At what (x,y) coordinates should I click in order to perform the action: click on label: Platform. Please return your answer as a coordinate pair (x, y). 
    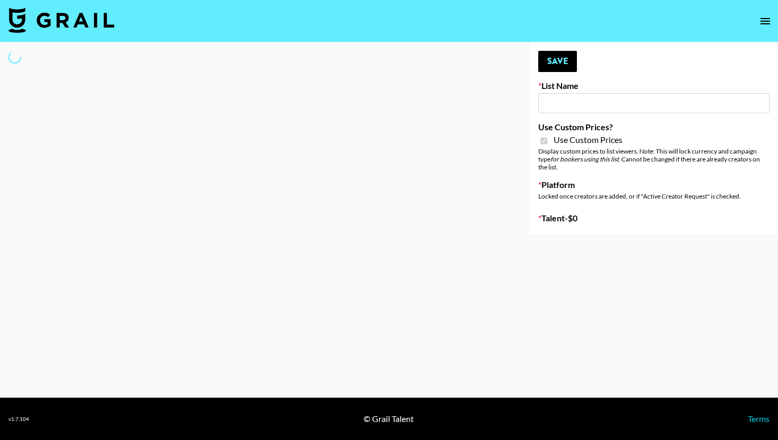
    Looking at the image, I should click on (654, 185).